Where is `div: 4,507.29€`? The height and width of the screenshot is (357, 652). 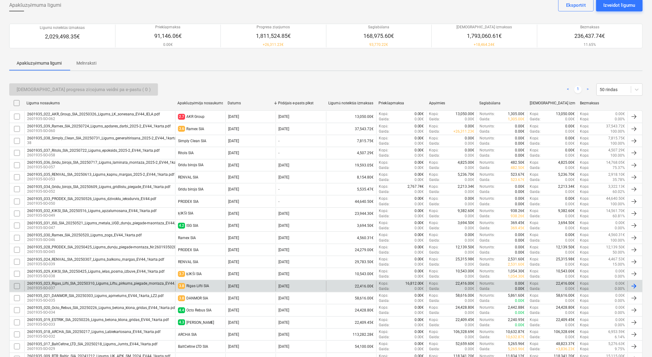 div: 4,507.29€ is located at coordinates (351, 153).